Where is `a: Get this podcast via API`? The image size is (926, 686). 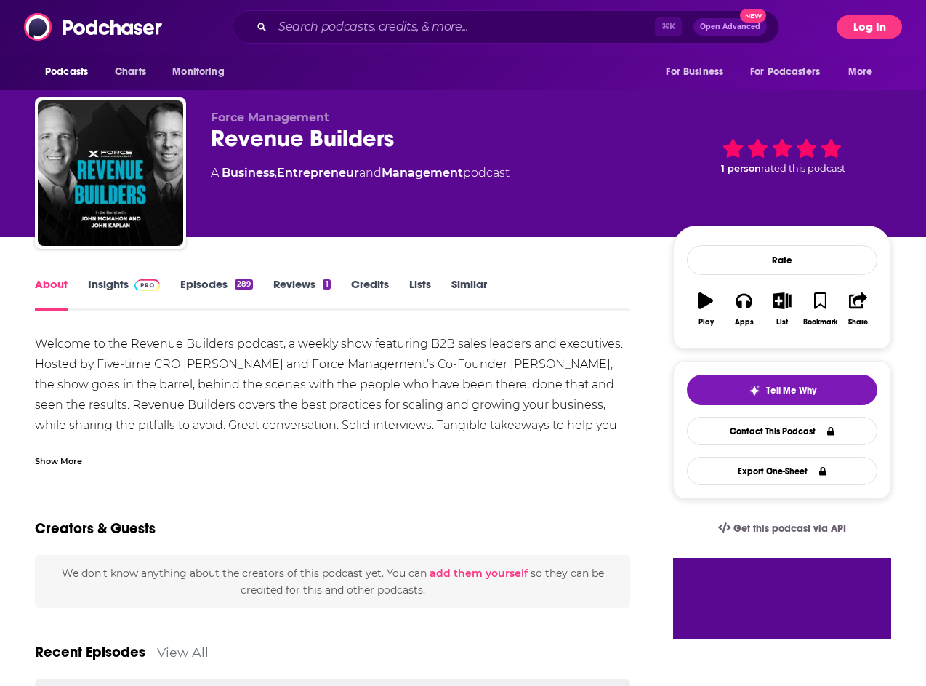 a: Get this podcast via API is located at coordinates (782, 528).